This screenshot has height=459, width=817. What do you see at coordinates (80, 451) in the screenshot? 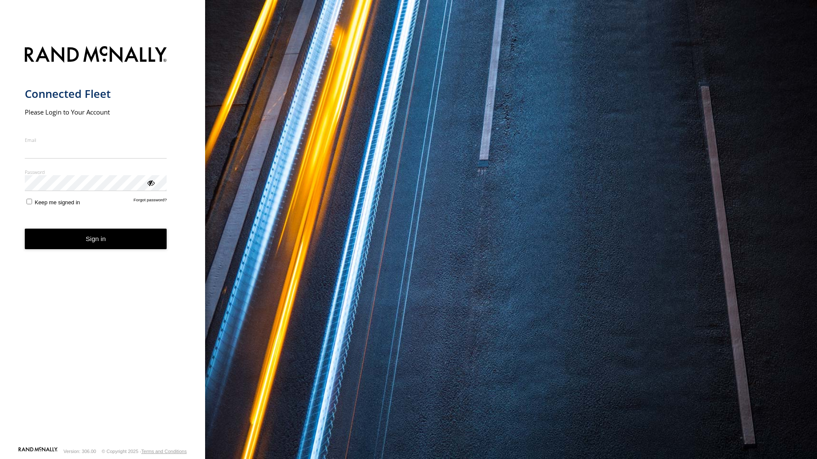
I see `div: Version: 306.00` at bounding box center [80, 451].